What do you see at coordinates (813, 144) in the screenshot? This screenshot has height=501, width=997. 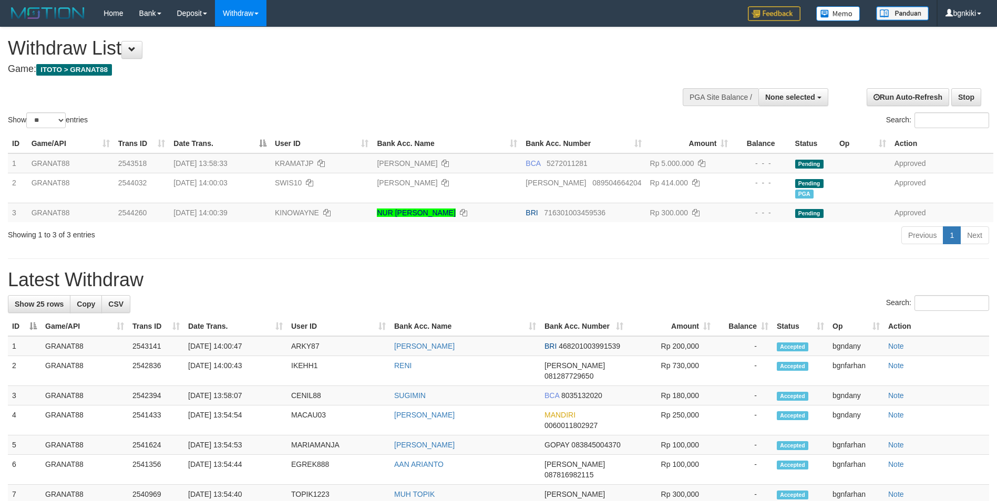 I see `th: Status` at bounding box center [813, 144].